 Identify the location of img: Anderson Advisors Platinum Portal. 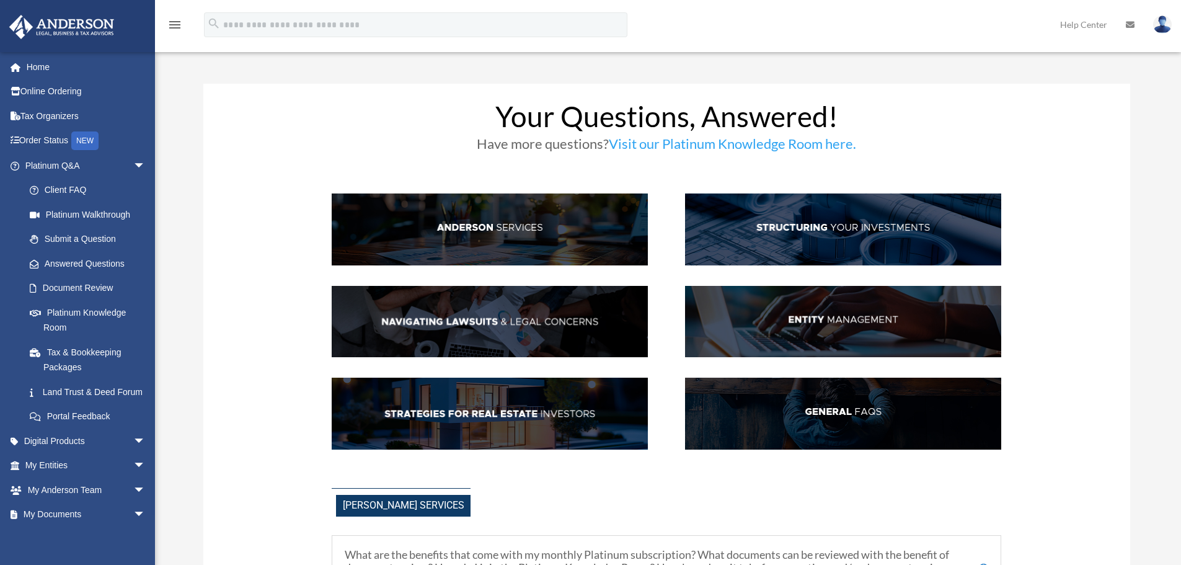
(61, 27).